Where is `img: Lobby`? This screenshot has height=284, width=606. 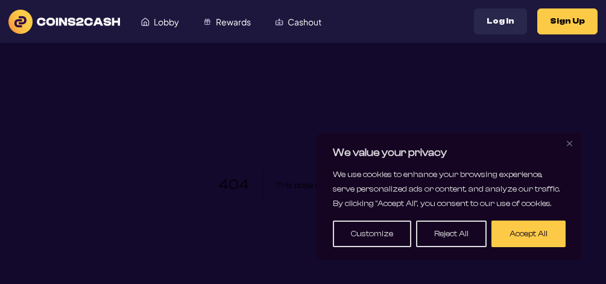
img: Lobby is located at coordinates (145, 22).